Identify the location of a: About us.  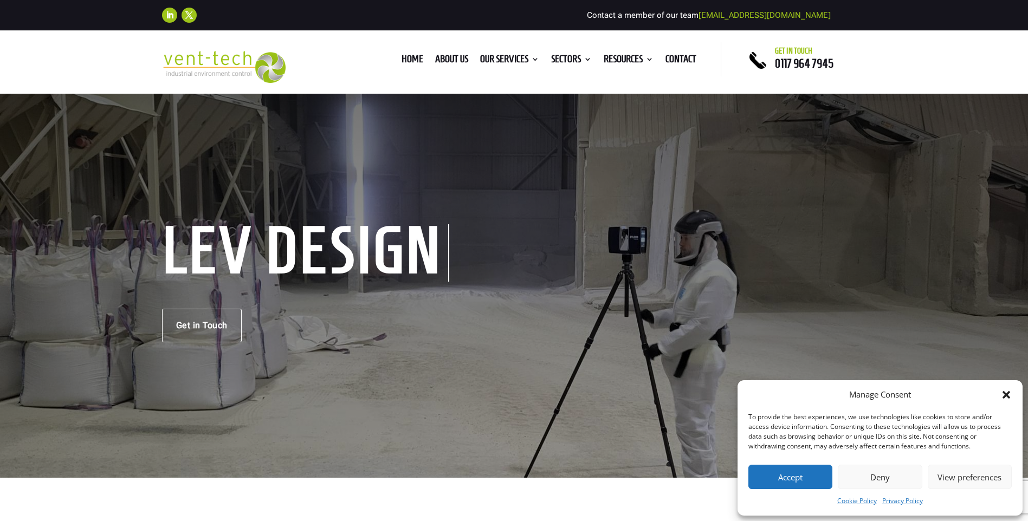
(451, 61).